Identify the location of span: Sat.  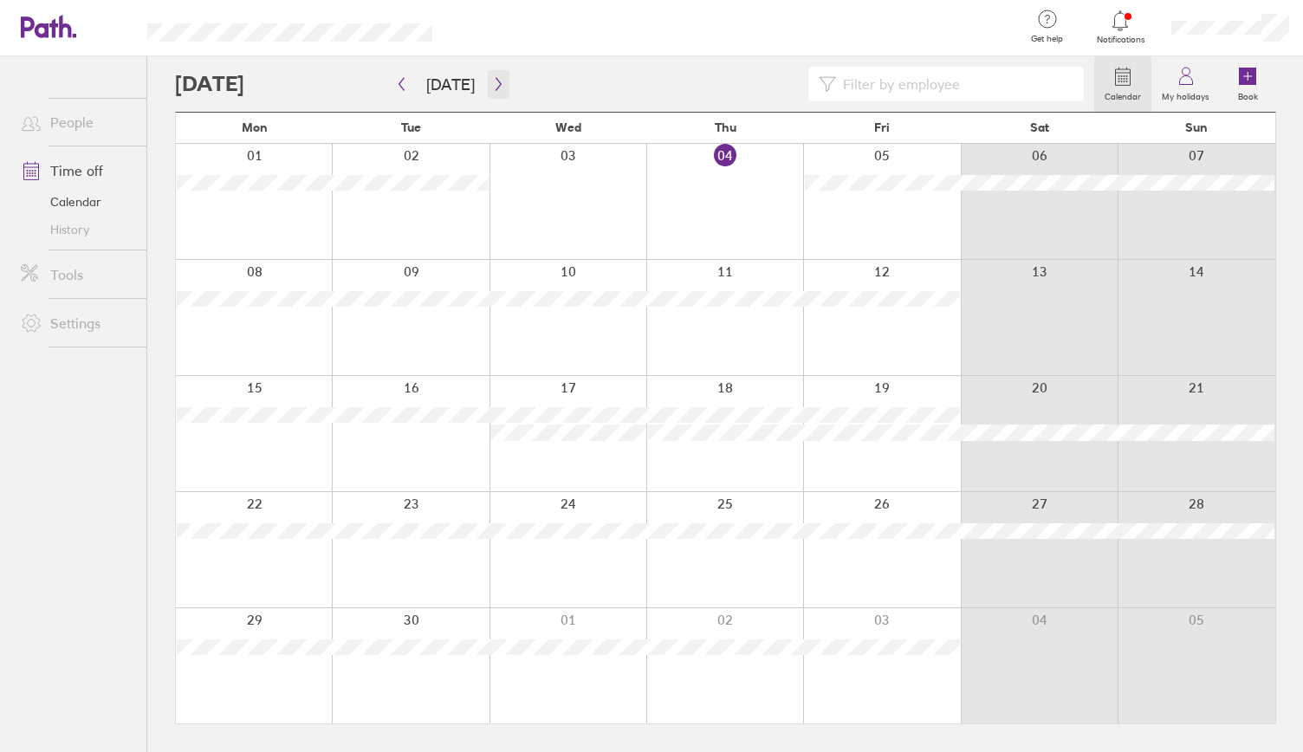
(1040, 127).